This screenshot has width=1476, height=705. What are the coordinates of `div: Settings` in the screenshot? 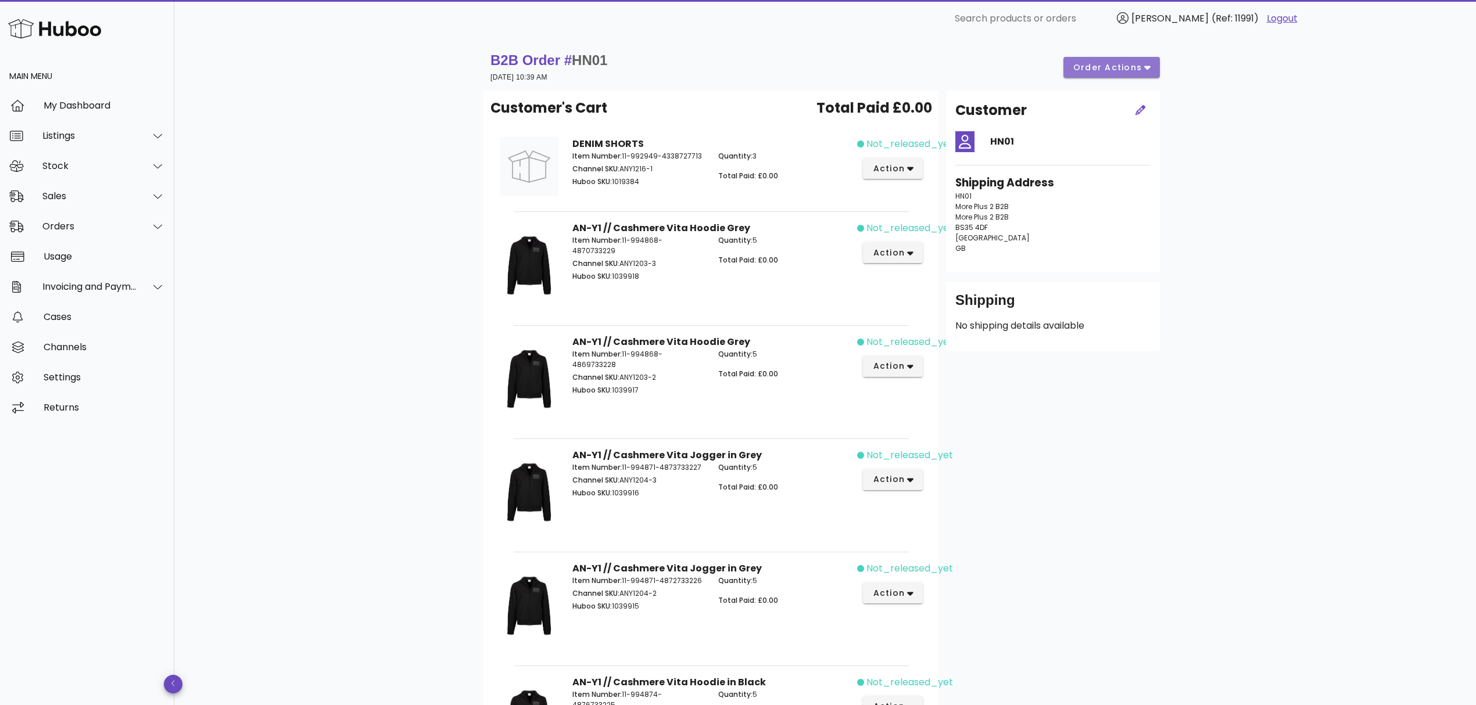 It's located at (104, 377).